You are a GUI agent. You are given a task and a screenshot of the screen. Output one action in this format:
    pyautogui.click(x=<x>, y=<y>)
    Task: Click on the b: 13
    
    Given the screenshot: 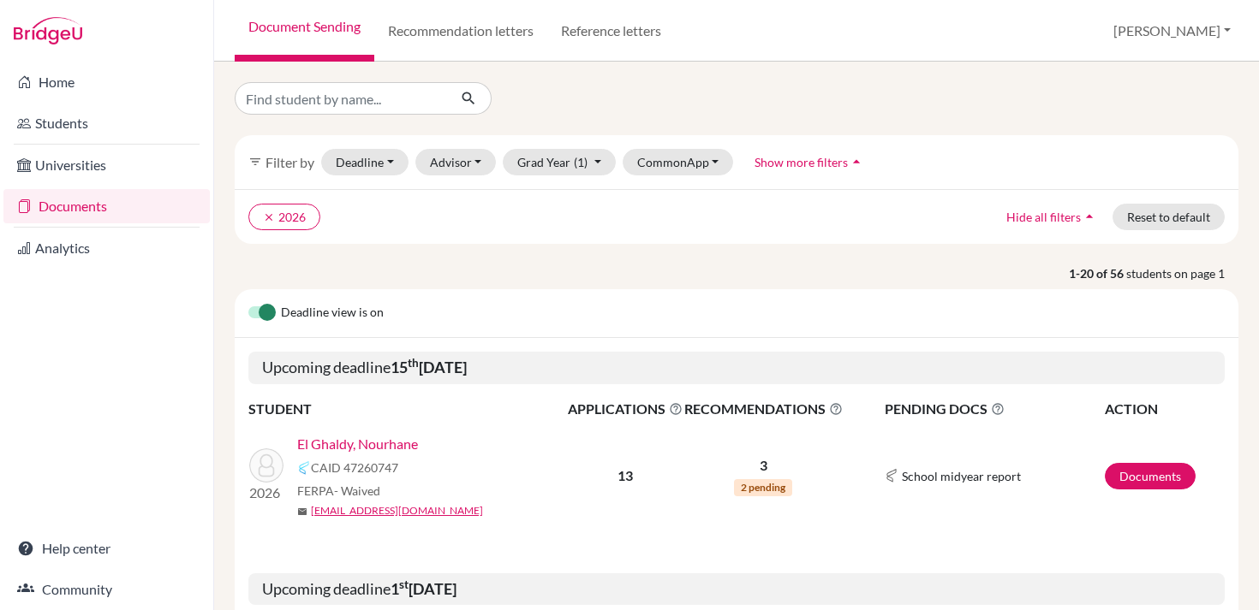 What is the action you would take?
    pyautogui.click(x=625, y=475)
    